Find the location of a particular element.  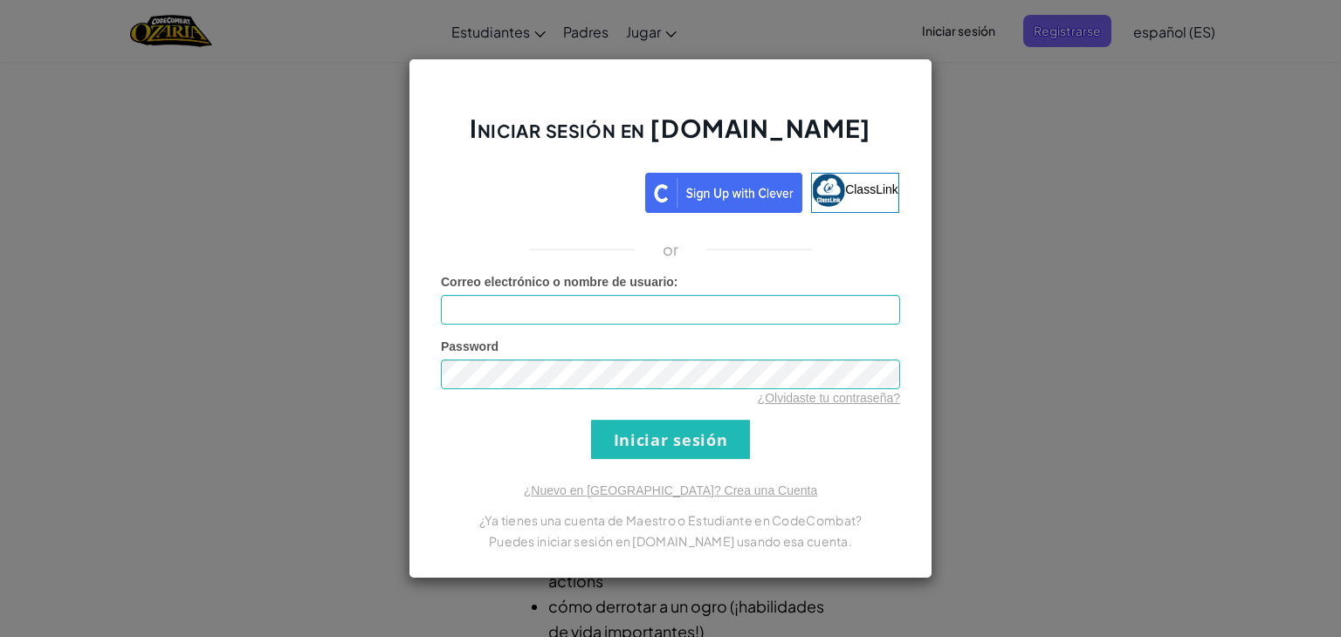

span: Password is located at coordinates (470, 347).